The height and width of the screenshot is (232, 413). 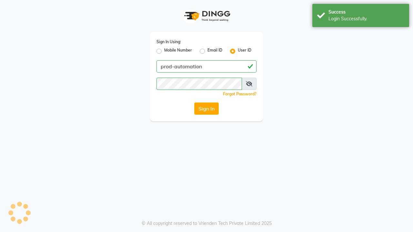 What do you see at coordinates (366, 19) in the screenshot?
I see `div: Login Successfully.` at bounding box center [366, 19].